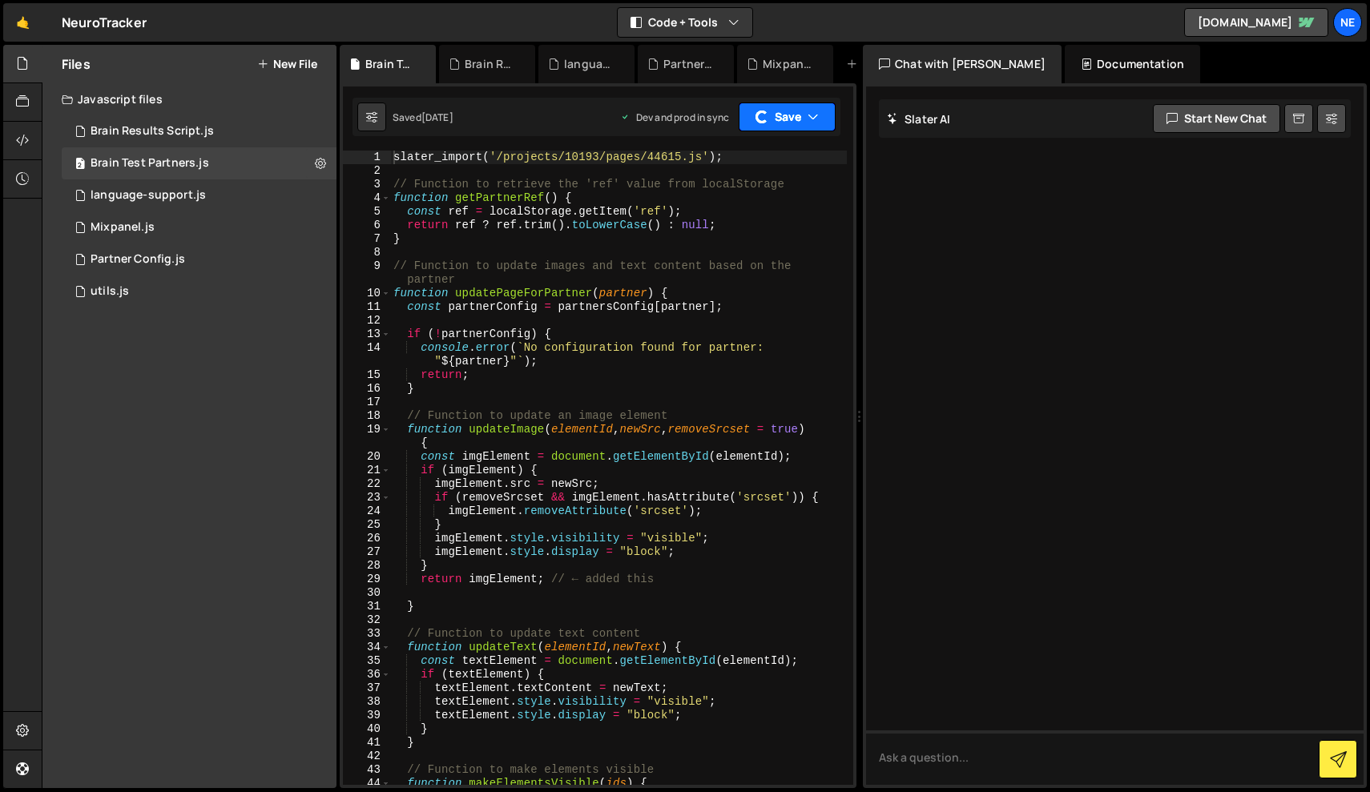 This screenshot has height=792, width=1370. I want to click on div: Javascript files, so click(189, 99).